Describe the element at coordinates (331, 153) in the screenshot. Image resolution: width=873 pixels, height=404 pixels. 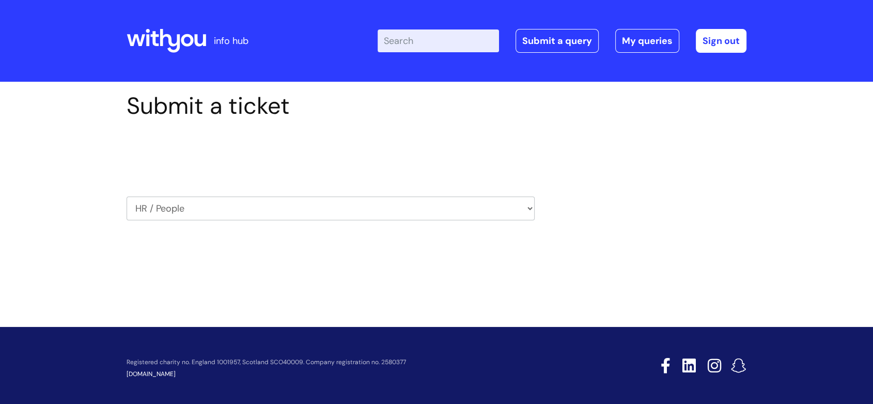
I see `h2: Select issue type` at that location.